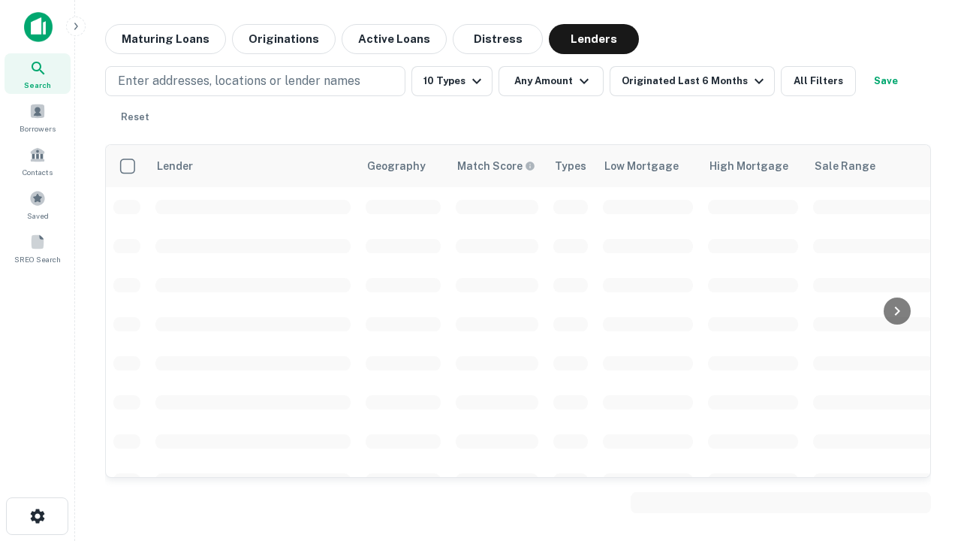 This screenshot has height=541, width=961. What do you see at coordinates (38, 27) in the screenshot?
I see `img: capitalize-icon.png` at bounding box center [38, 27].